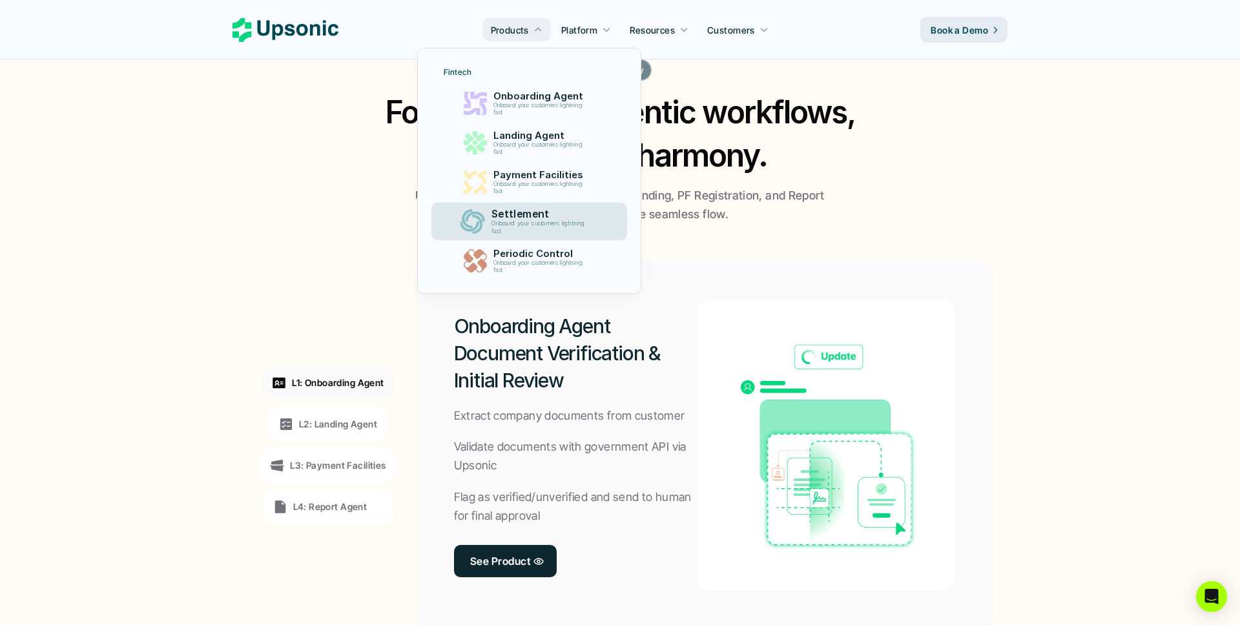  What do you see at coordinates (963, 30) in the screenshot?
I see `a: Book a Demo` at bounding box center [963, 30].